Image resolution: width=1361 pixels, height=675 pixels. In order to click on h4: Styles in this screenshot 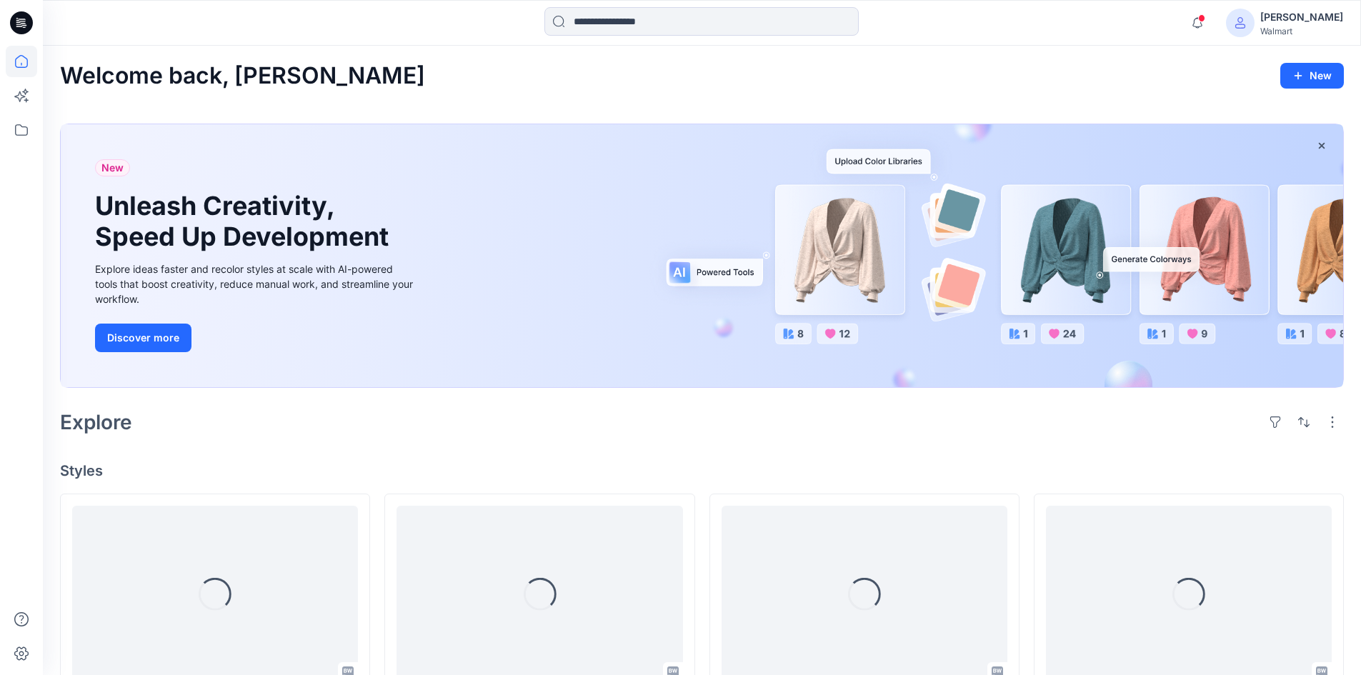, I will do `click(702, 471)`.